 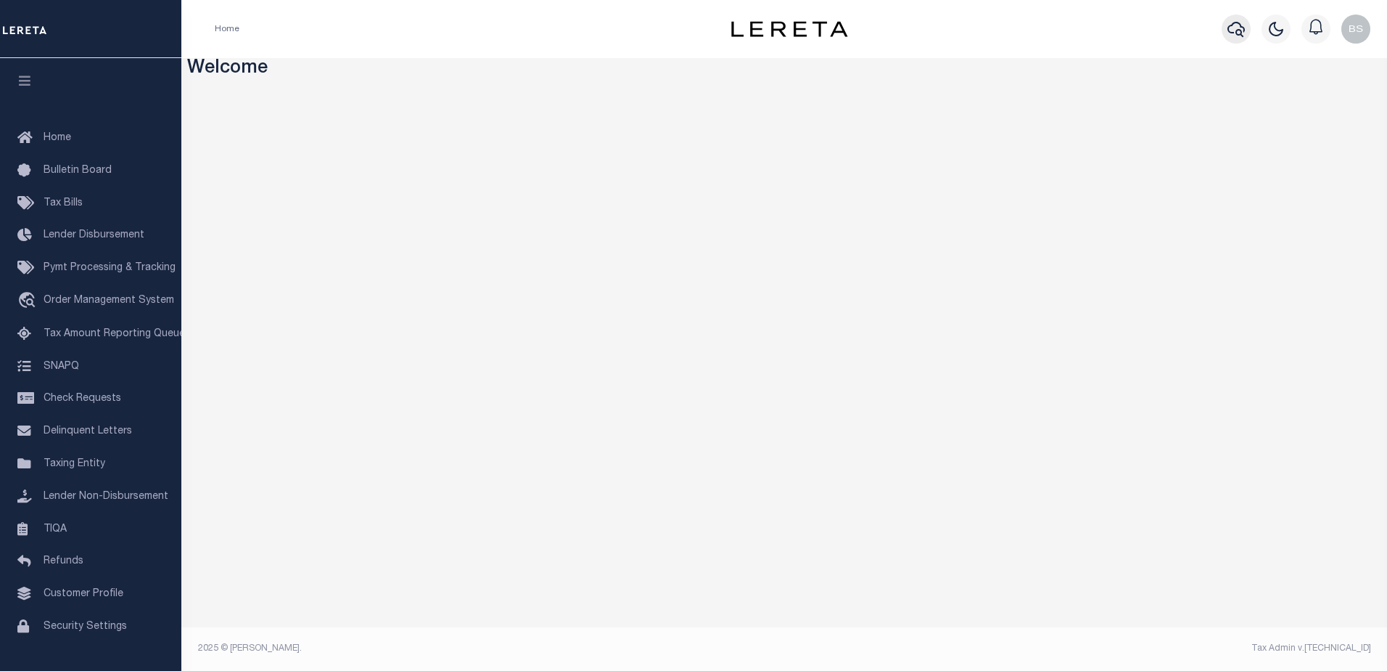 I want to click on span: Bulletin Board, so click(x=78, y=171).